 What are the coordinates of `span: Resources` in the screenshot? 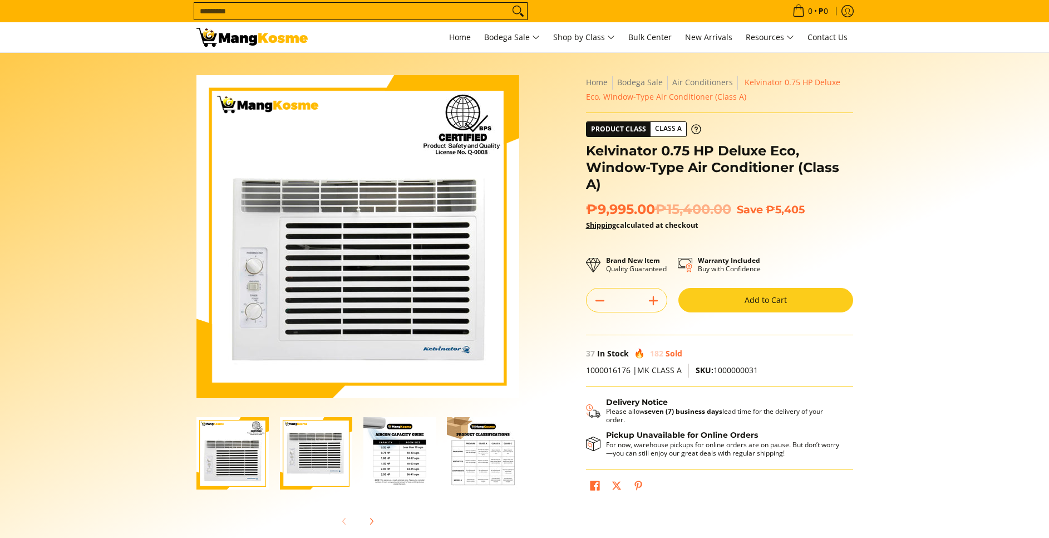 It's located at (770, 37).